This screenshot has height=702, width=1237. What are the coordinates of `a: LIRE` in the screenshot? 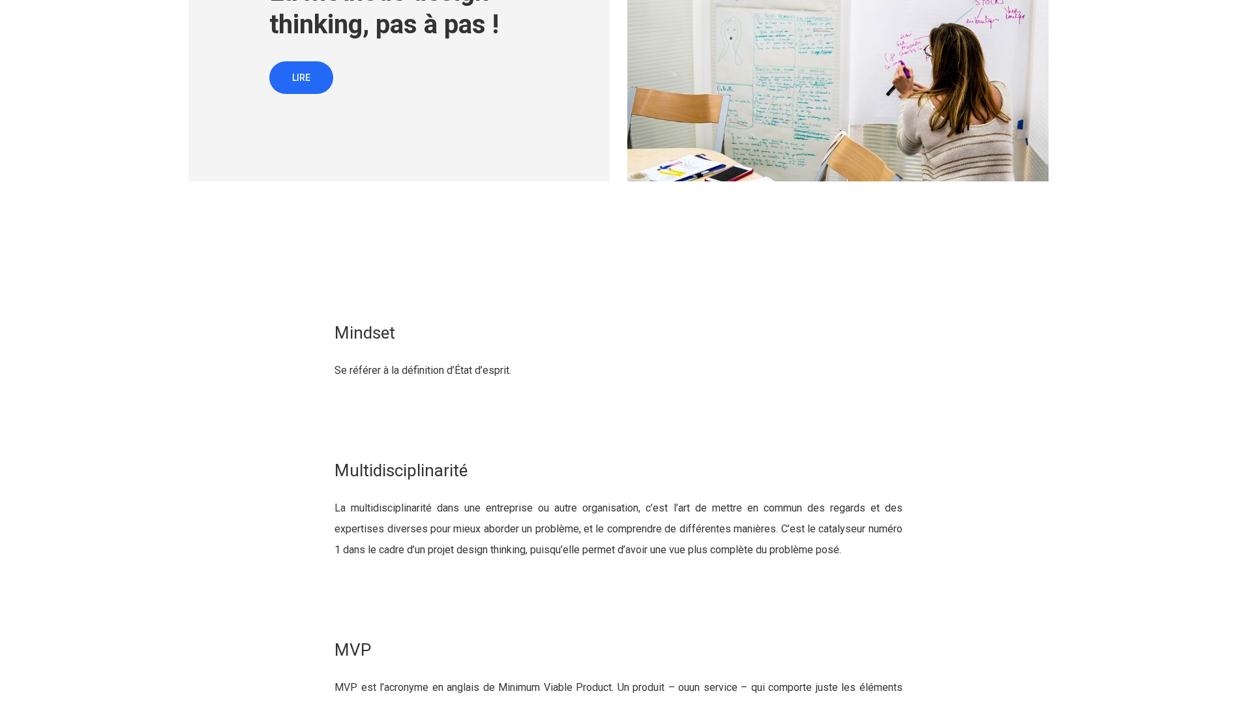 It's located at (301, 78).